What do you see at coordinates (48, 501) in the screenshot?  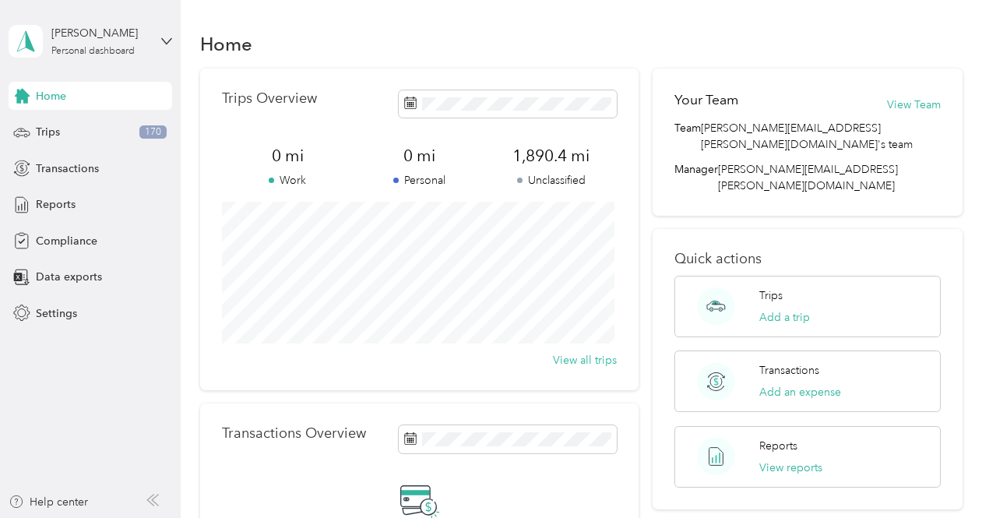 I see `button: Help center` at bounding box center [48, 501].